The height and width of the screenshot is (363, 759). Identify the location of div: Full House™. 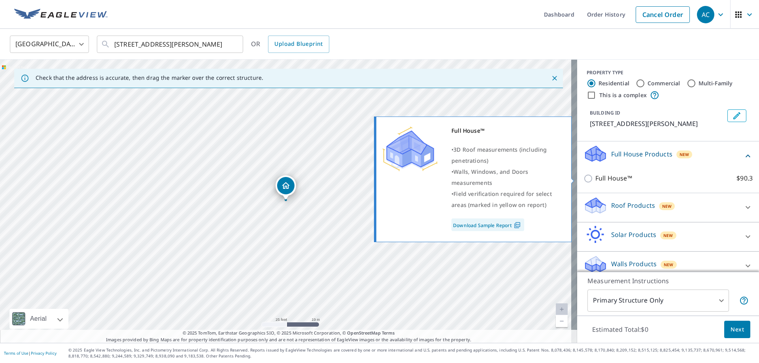
(506, 131).